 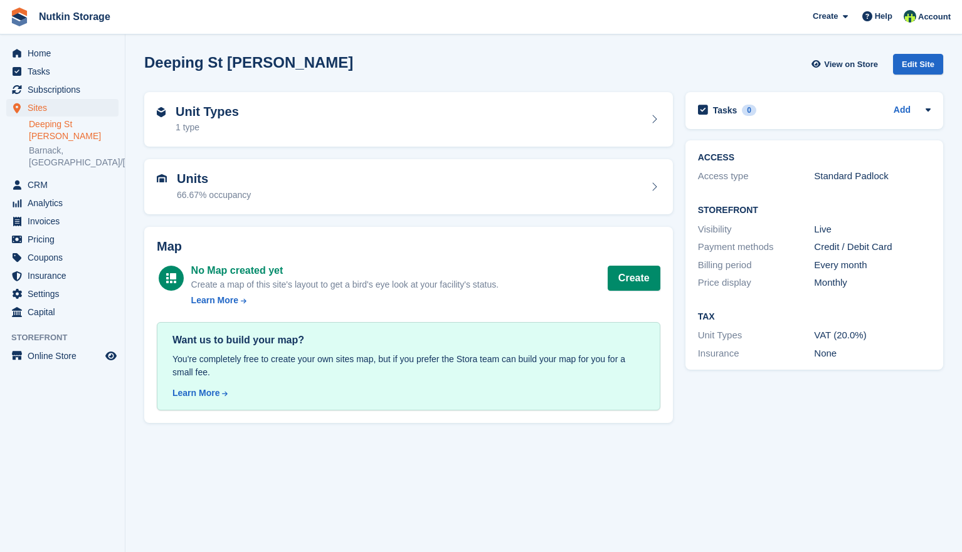 What do you see at coordinates (65, 276) in the screenshot?
I see `span: Insurance` at bounding box center [65, 276].